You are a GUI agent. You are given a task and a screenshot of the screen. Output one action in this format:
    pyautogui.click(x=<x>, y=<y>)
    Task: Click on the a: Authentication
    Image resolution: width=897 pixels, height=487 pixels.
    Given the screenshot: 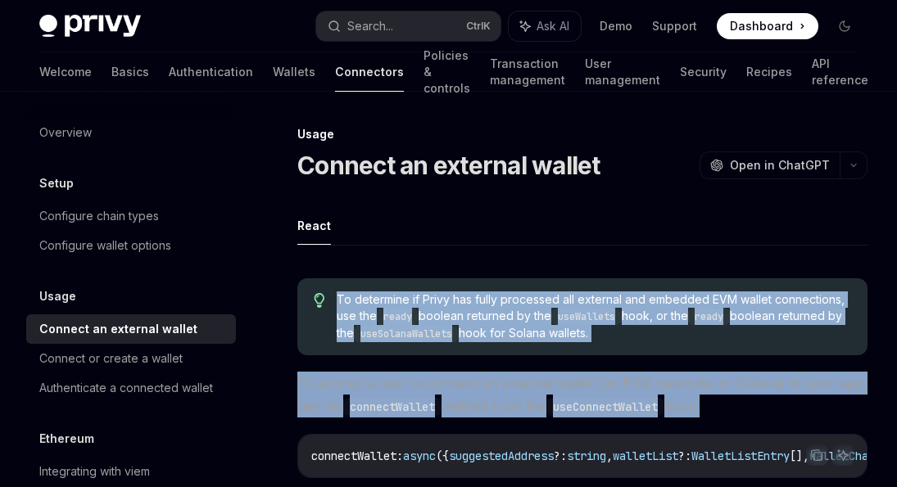 What is the action you would take?
    pyautogui.click(x=210, y=72)
    